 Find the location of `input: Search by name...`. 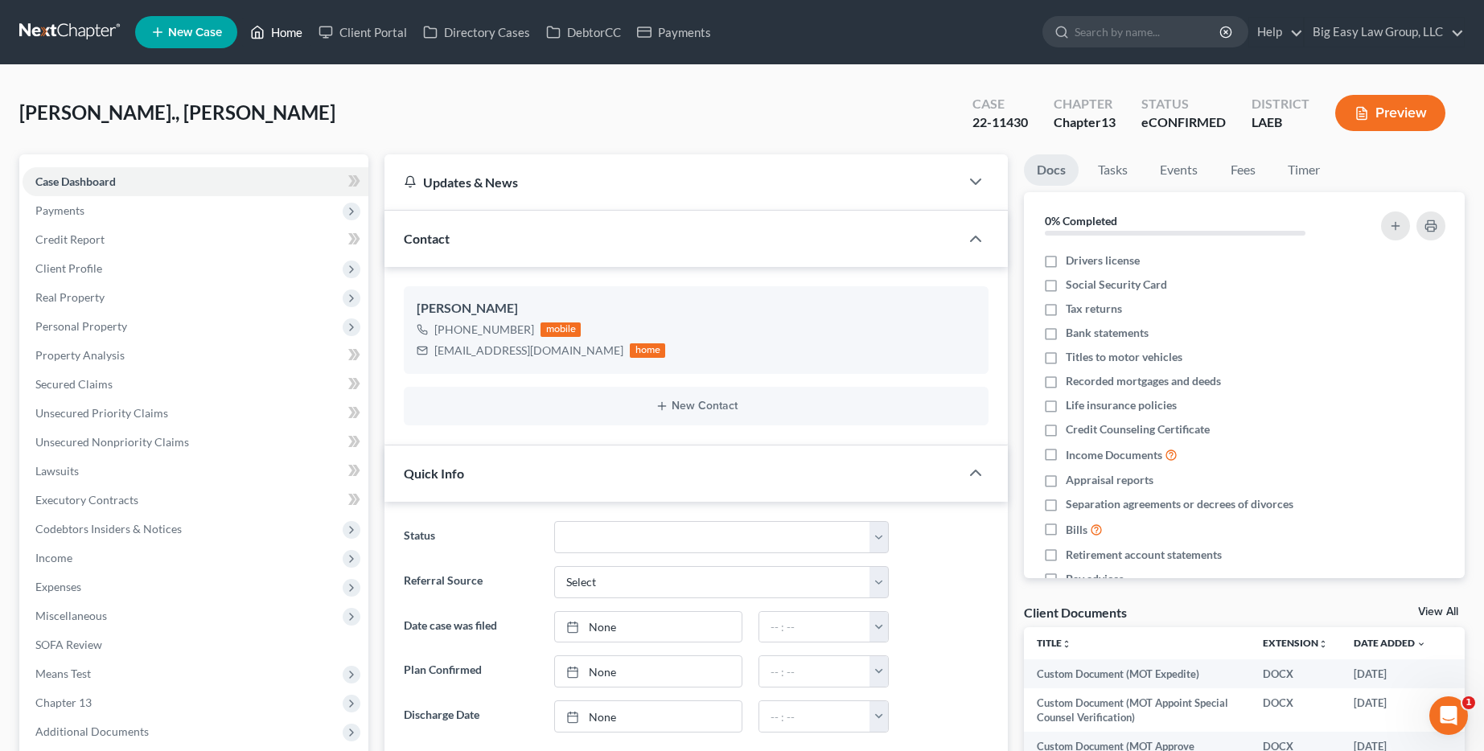

input: Search by name... is located at coordinates (1148, 31).